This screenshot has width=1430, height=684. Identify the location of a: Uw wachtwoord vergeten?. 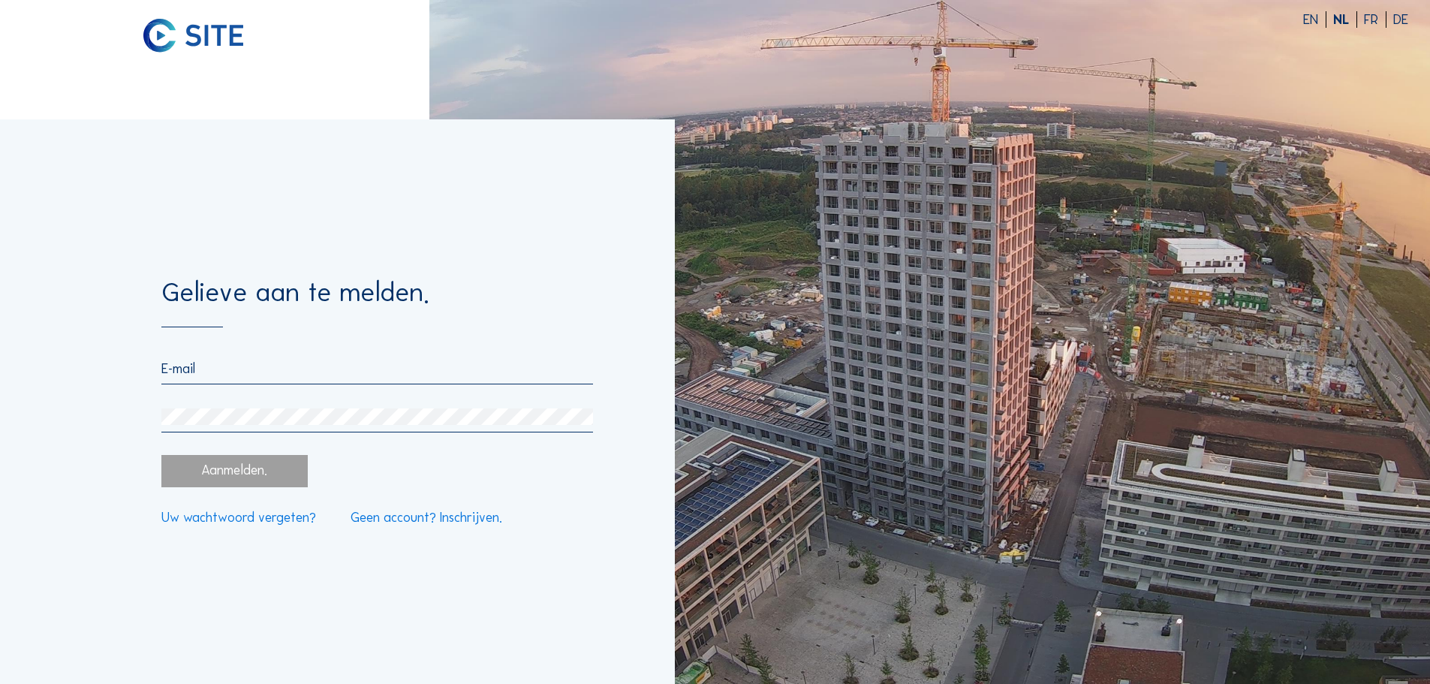
(239, 518).